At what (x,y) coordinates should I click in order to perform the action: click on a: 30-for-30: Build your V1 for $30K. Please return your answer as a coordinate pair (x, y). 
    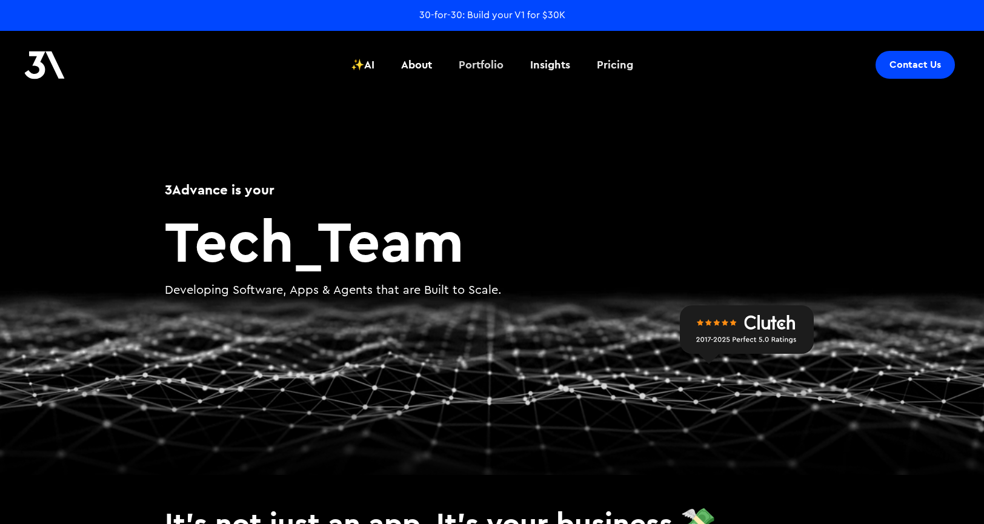
    Looking at the image, I should click on (492, 15).